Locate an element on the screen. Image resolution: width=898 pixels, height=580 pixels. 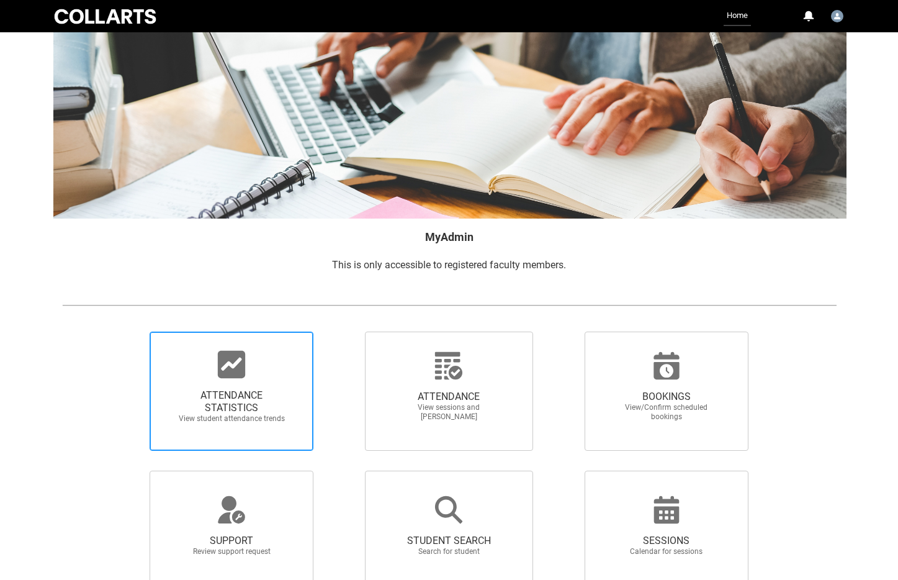
img: REDU_GREY_LINE is located at coordinates (449, 305).